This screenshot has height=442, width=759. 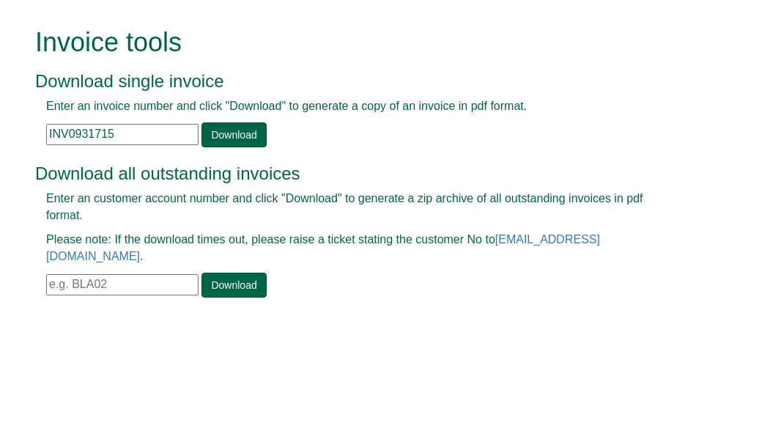 What do you see at coordinates (363, 43) in the screenshot?
I see `h1: Invoice tools` at bounding box center [363, 43].